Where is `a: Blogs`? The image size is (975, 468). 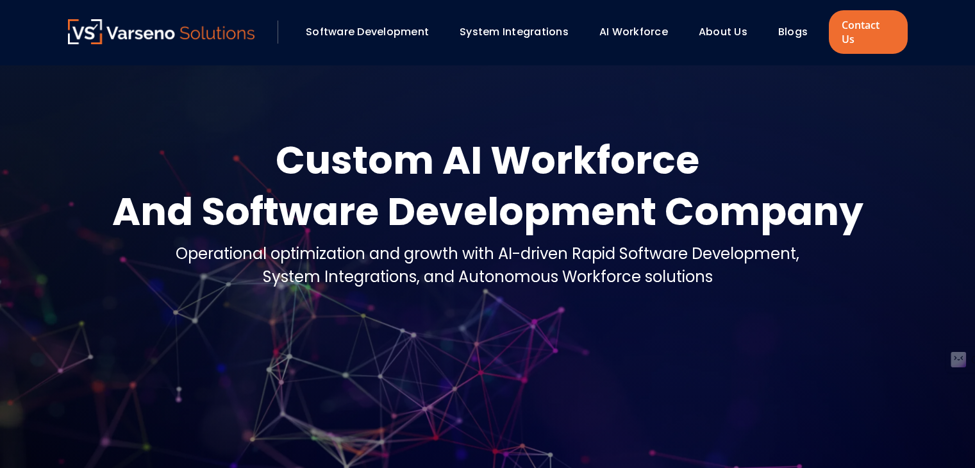
a: Blogs is located at coordinates (793, 31).